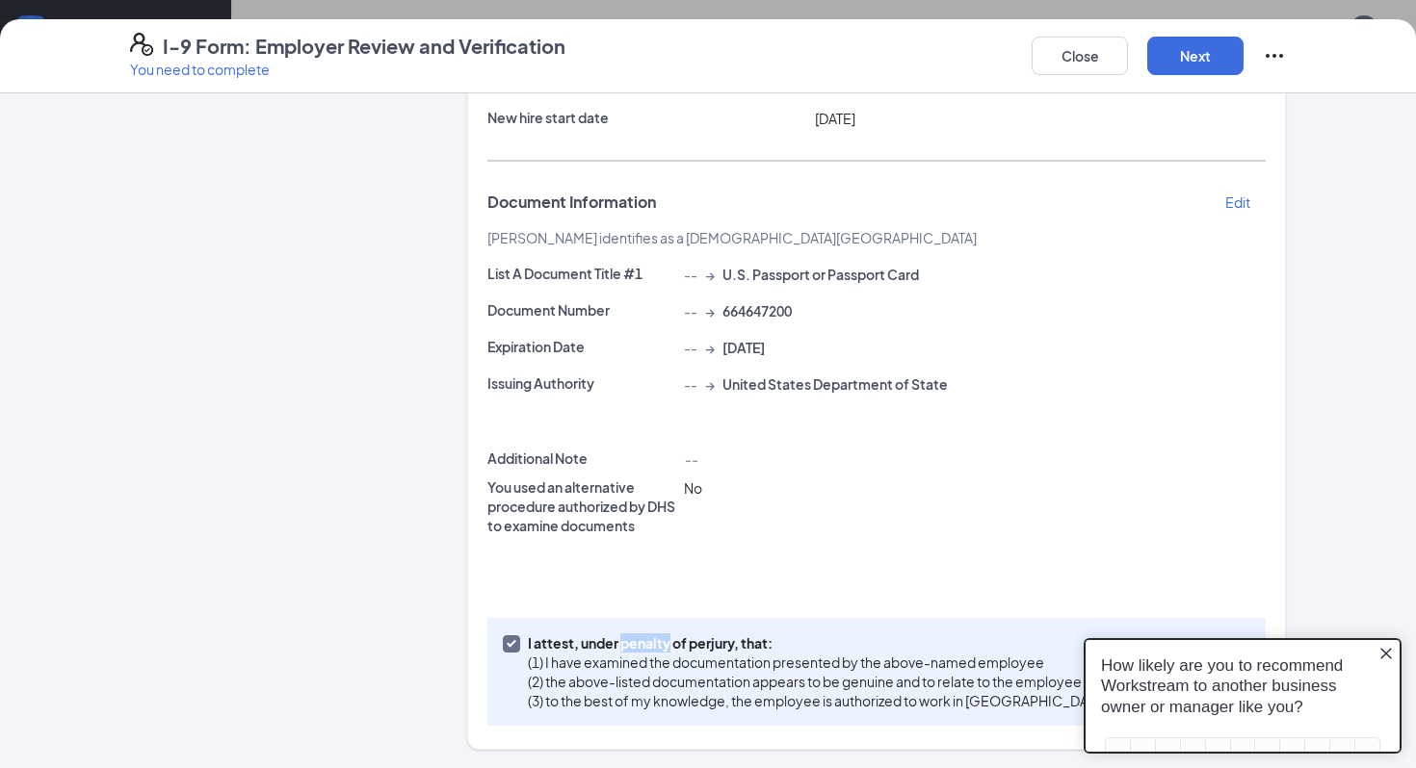 Image resolution: width=1416 pixels, height=768 pixels. What do you see at coordinates (317, 30) in the screenshot?
I see `div: Close button` at bounding box center [317, 30].